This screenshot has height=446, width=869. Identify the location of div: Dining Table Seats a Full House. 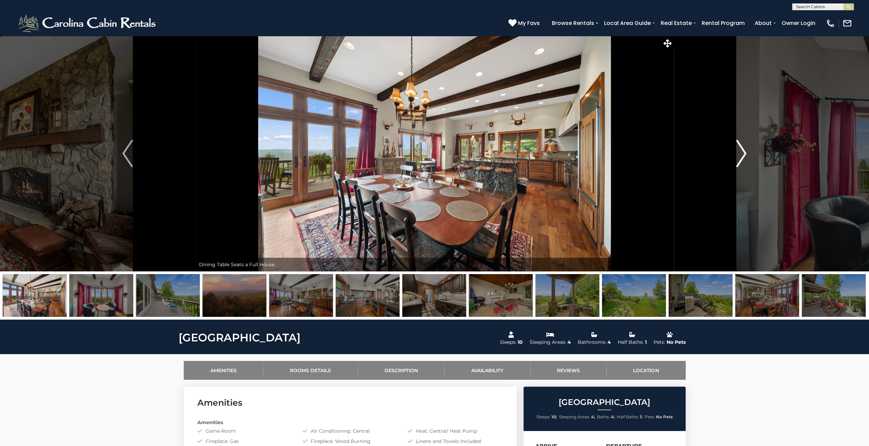
(435, 264).